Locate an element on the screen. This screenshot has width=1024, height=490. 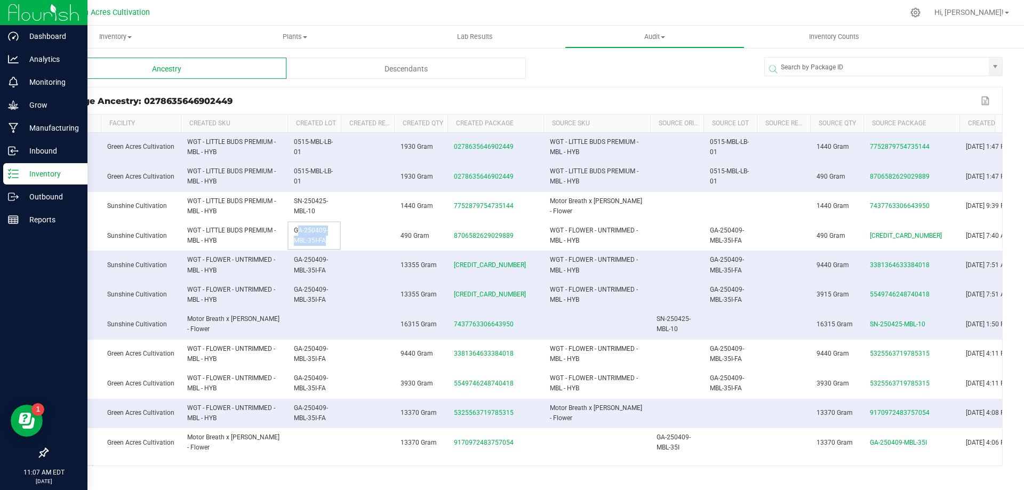
p: Grow is located at coordinates (51, 105).